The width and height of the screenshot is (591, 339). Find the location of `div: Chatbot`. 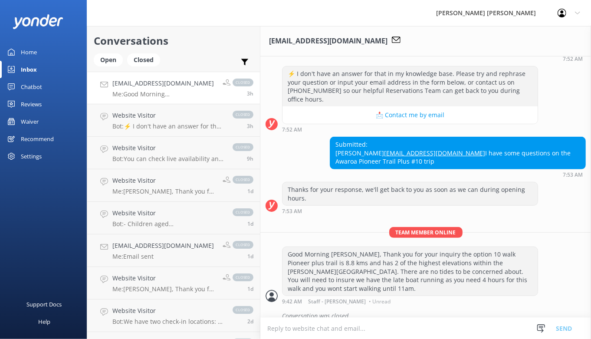

div: Chatbot is located at coordinates (31, 87).